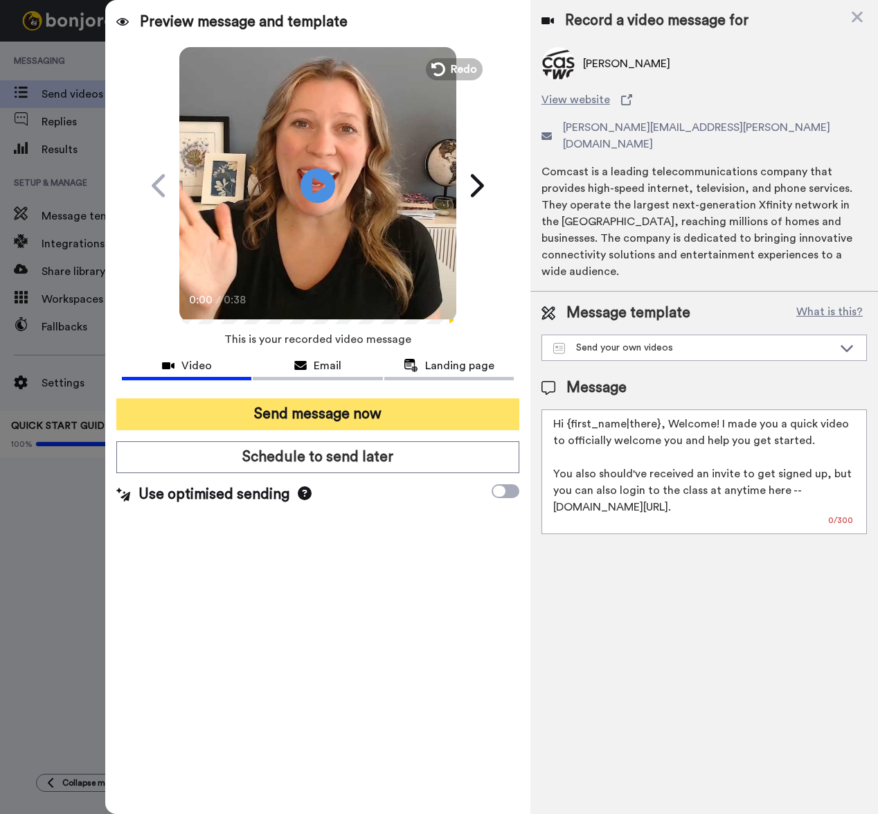  I want to click on span: 0:00, so click(201, 300).